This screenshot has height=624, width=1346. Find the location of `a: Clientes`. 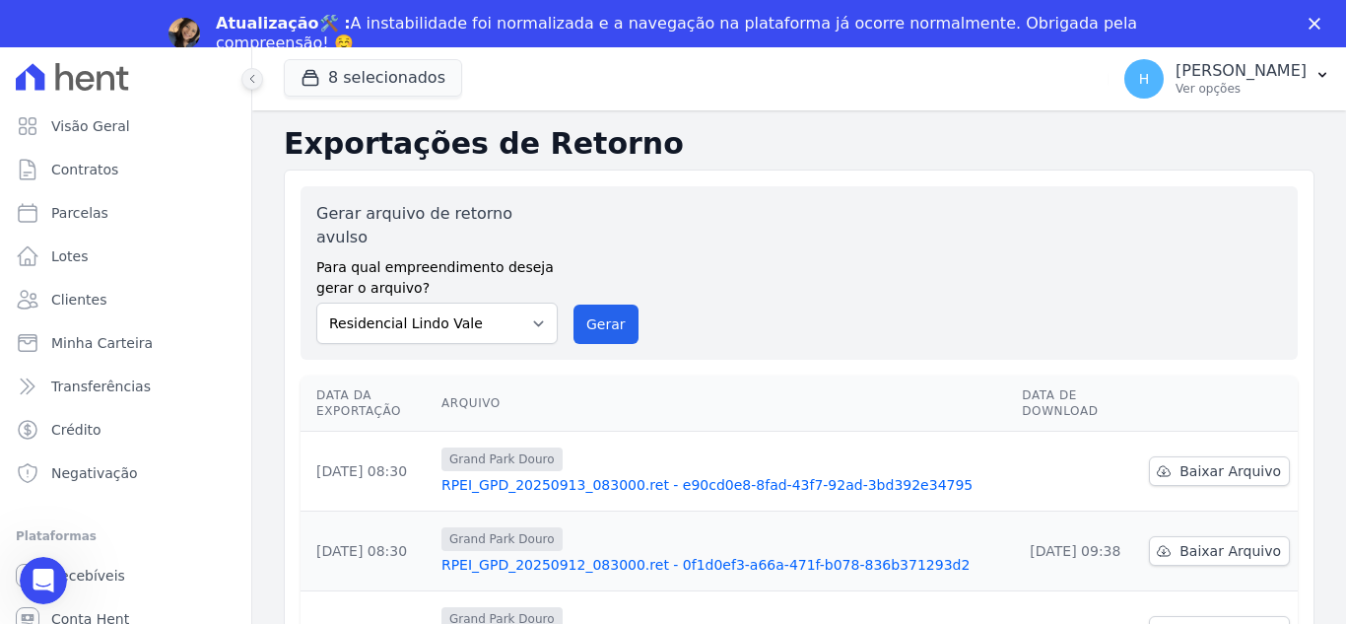

a: Clientes is located at coordinates (125, 300).